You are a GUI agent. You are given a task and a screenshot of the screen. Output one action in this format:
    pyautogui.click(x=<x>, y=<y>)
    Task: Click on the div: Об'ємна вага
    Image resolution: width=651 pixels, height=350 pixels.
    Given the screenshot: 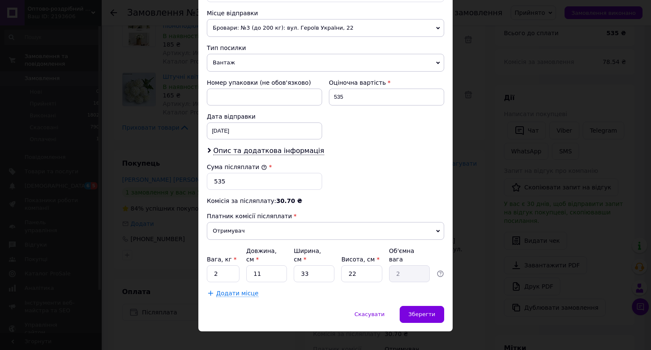 What is the action you would take?
    pyautogui.click(x=409, y=255)
    